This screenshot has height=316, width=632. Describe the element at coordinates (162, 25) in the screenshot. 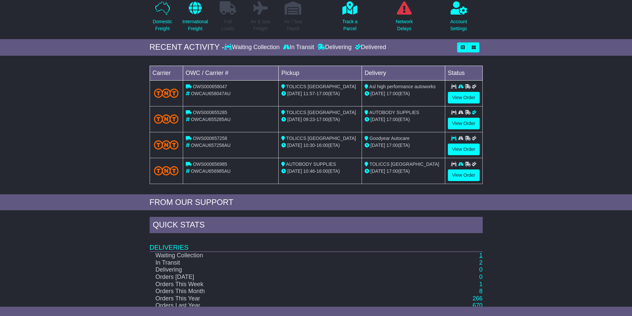

I see `p: Domestic Freight` at that location.